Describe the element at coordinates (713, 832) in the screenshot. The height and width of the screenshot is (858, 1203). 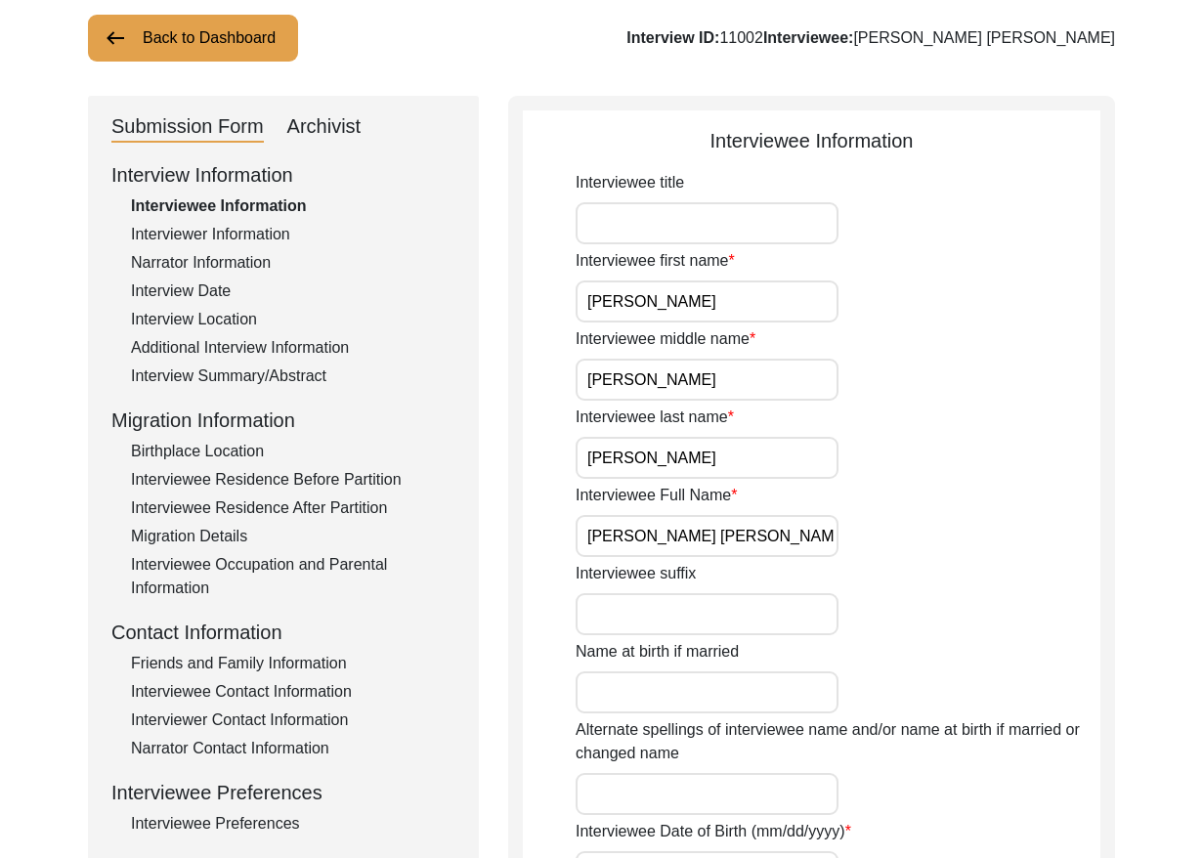
I see `label: Interviewee Date of Birth (mm/dd/yyyy)` at that location.